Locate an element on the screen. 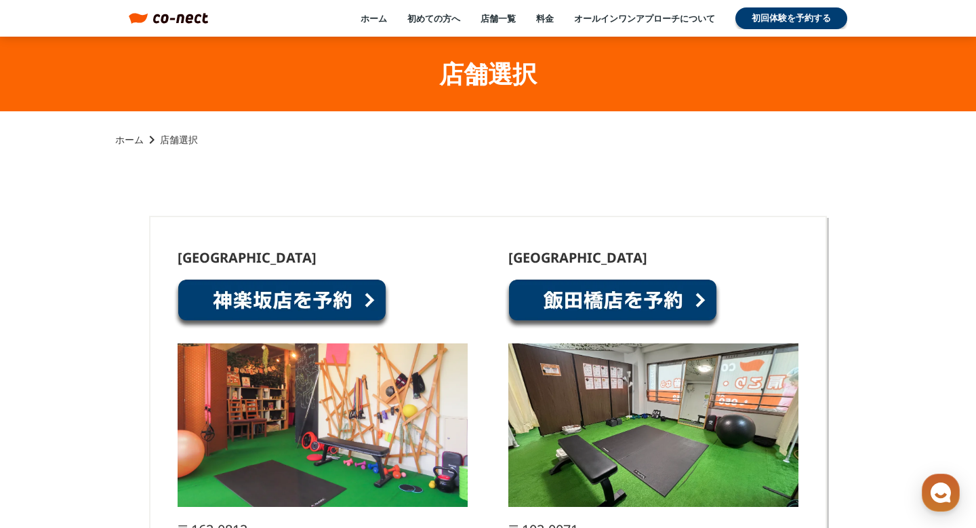  i: keyboard_arrow_right is located at coordinates (152, 140).